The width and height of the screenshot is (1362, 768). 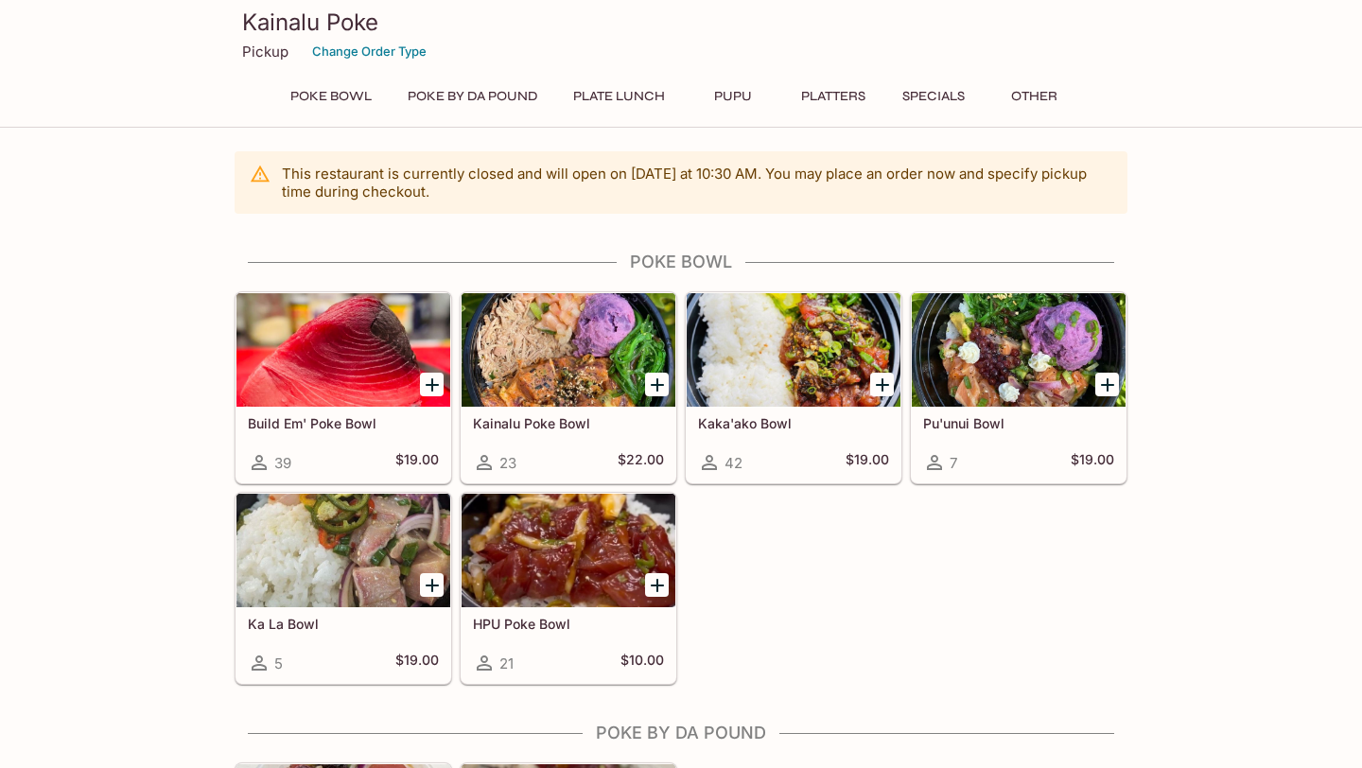 What do you see at coordinates (1034, 96) in the screenshot?
I see `button: Other` at bounding box center [1034, 96].